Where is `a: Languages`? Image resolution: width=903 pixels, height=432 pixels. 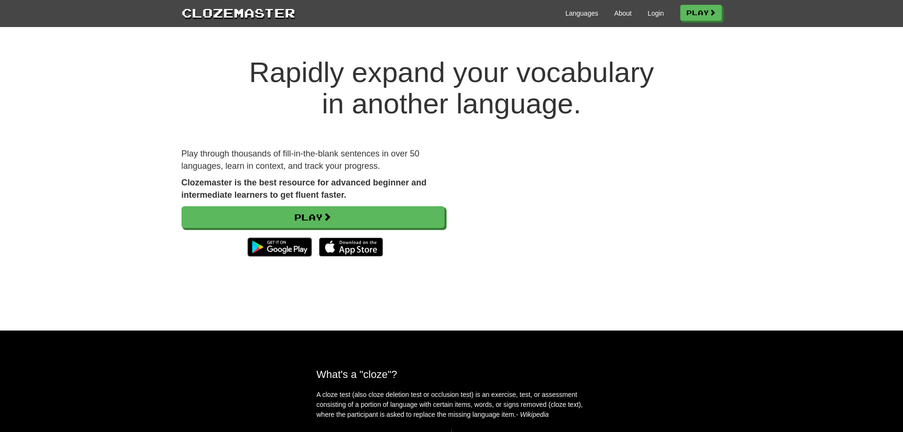 a: Languages is located at coordinates (581, 13).